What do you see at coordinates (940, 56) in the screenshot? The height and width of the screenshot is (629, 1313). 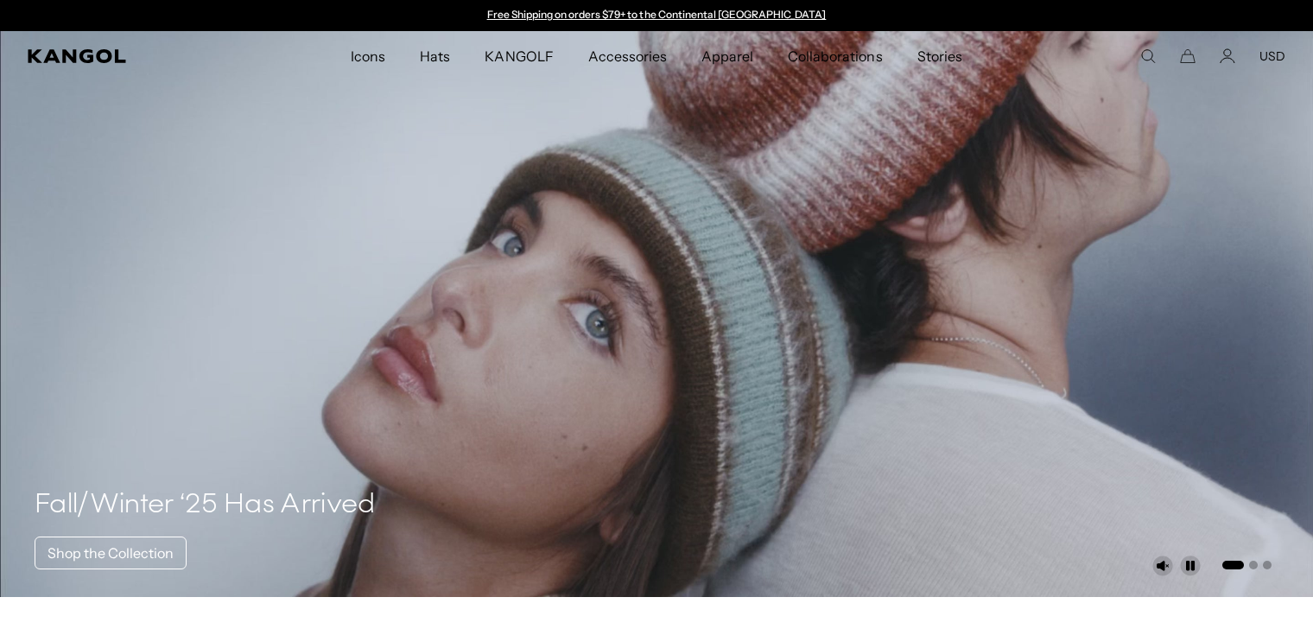 I see `a: Stories` at bounding box center [940, 56].